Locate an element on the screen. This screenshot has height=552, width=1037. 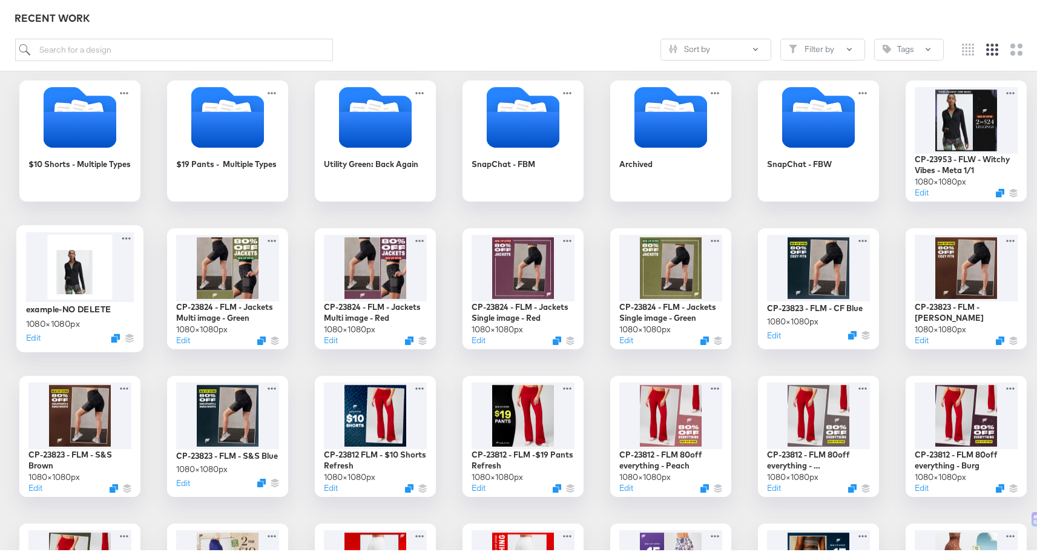
div: CP-23824 - FLM - Jackets Multi image - Red is located at coordinates (375, 310).